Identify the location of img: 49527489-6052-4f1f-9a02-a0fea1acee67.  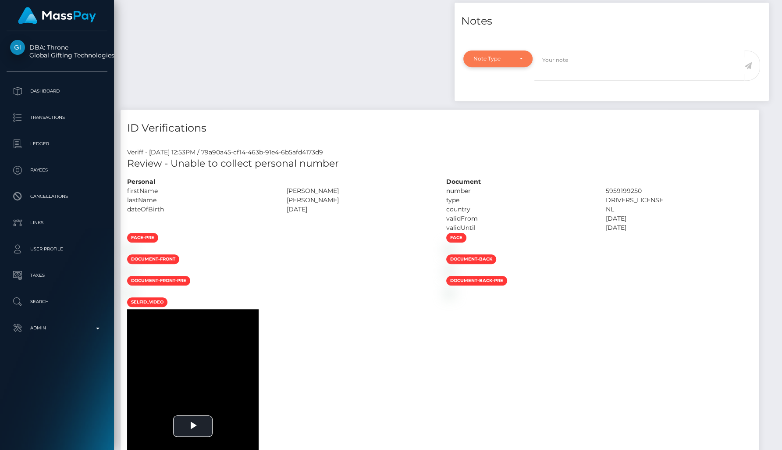
(450, 292).